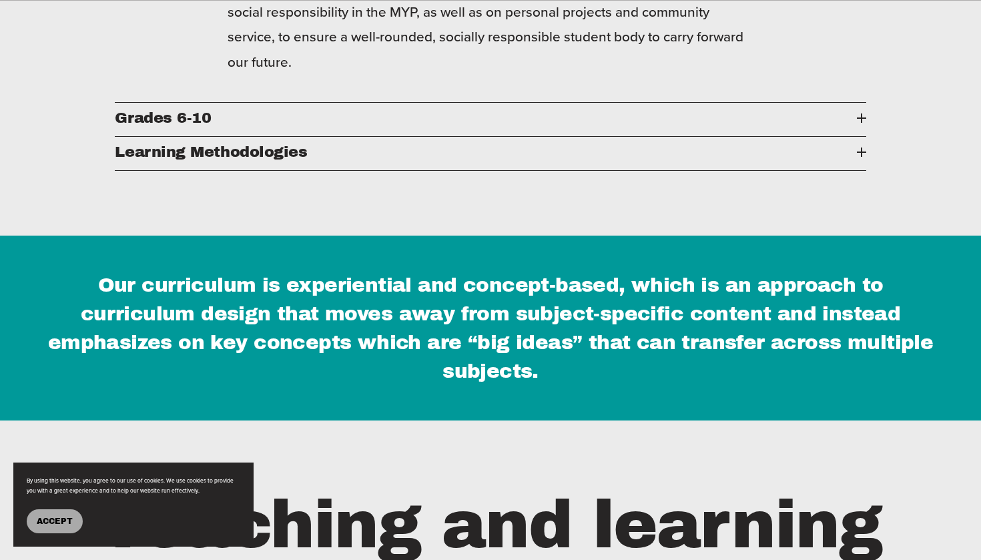 The image size is (981, 560). I want to click on p: By using this website, you agree to our use of cookies. We use cookies to provide you with a grea..., so click(133, 486).